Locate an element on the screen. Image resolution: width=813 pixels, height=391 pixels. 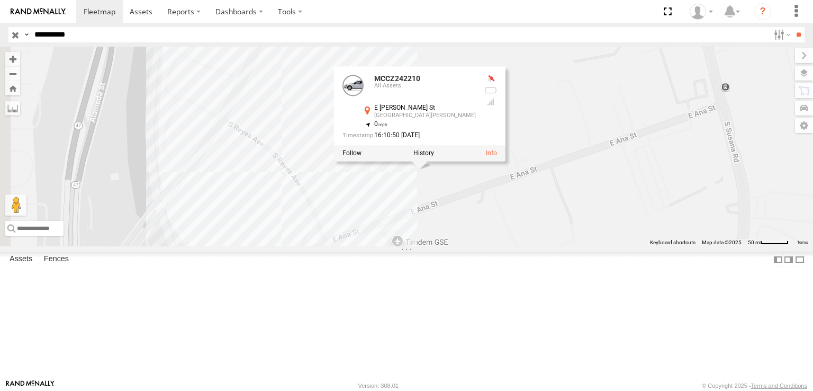
div: No GPS Fix is located at coordinates (491, 79).